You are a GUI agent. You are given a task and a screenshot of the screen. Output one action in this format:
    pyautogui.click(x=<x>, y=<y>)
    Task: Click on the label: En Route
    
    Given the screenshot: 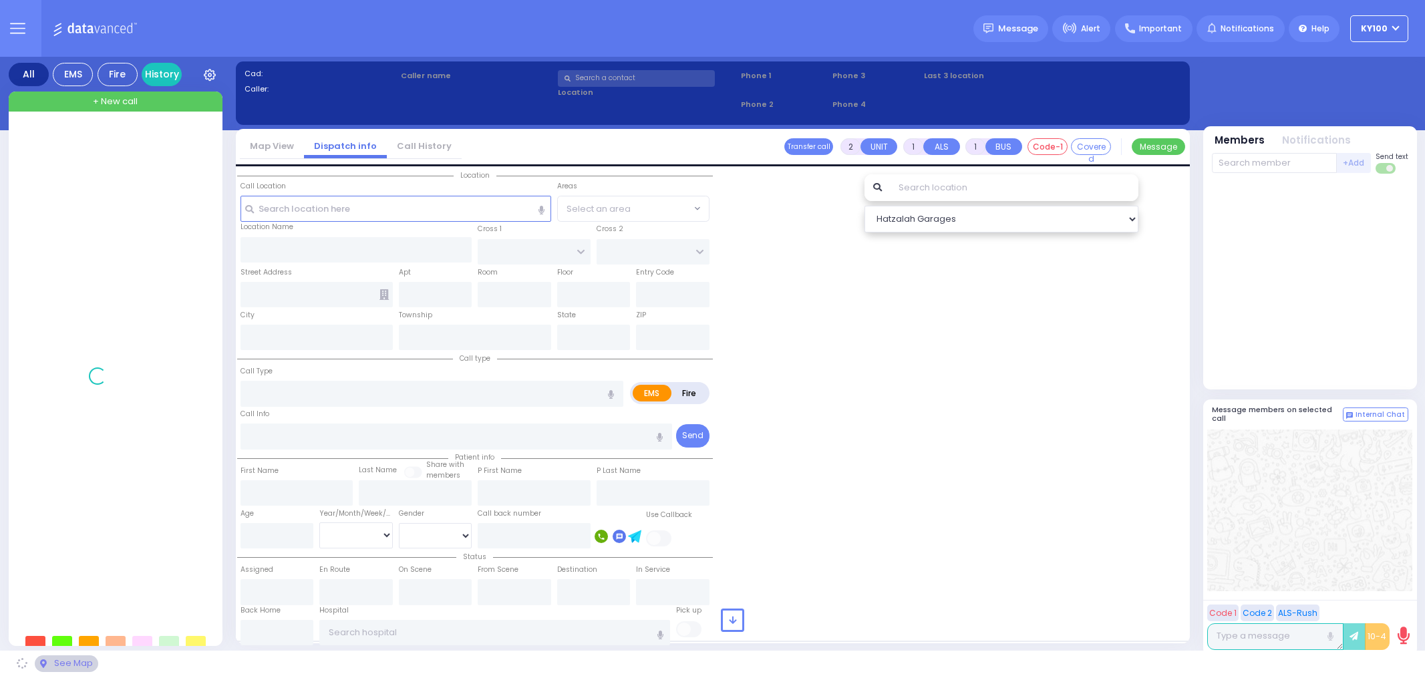 What is the action you would take?
    pyautogui.click(x=335, y=570)
    